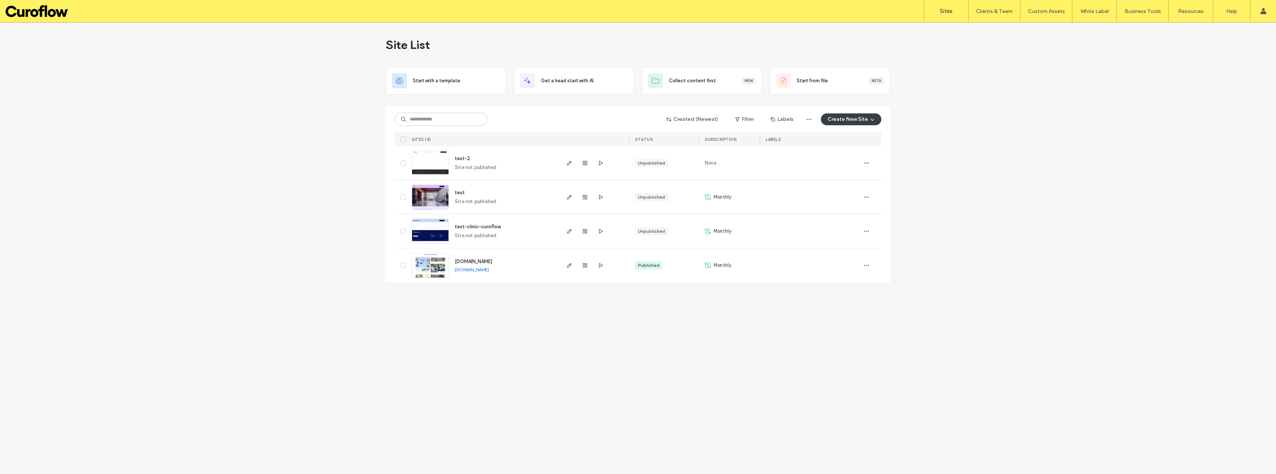  I want to click on div: Get a head start with AI, so click(574, 81).